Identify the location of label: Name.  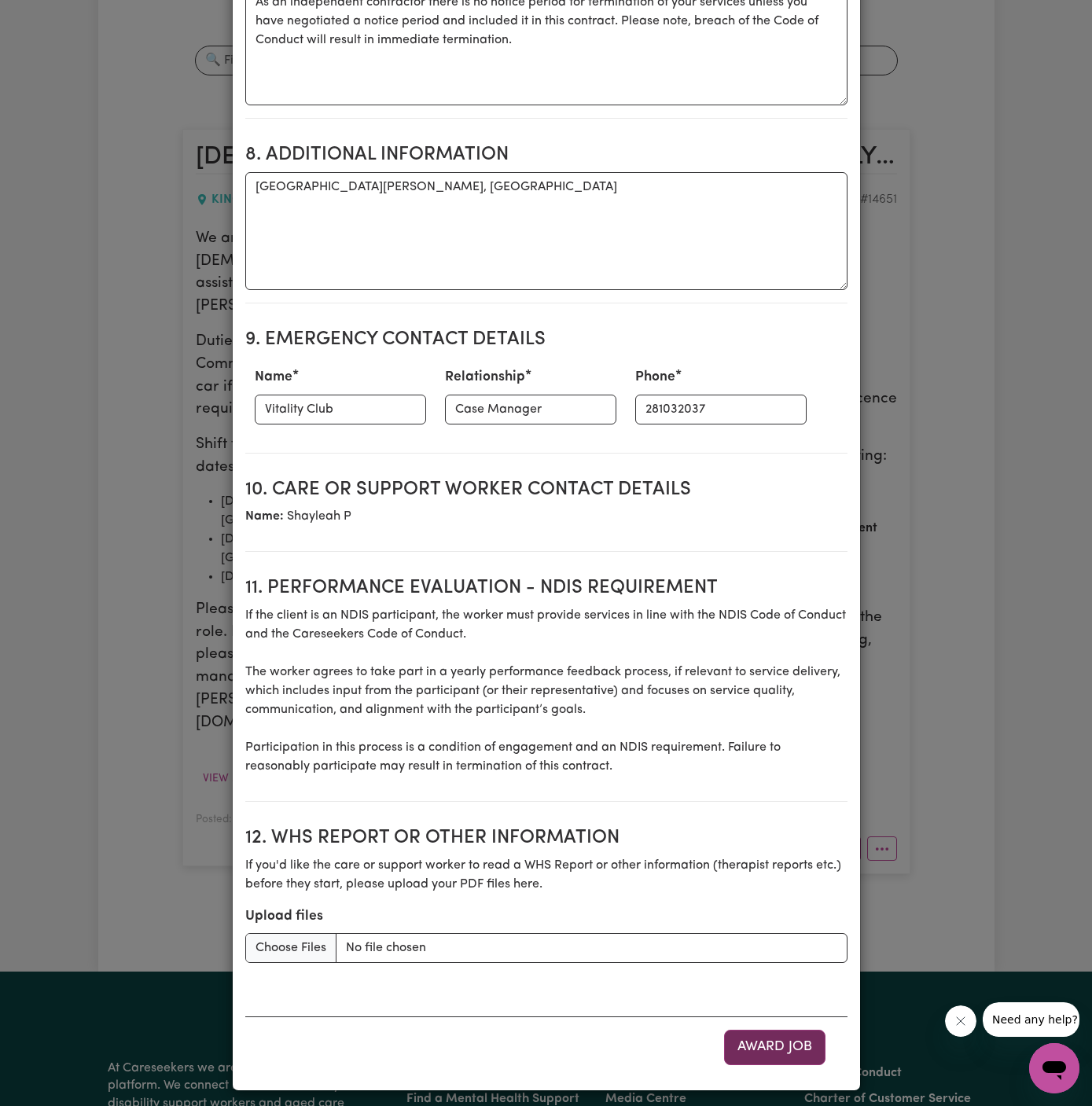
(273, 377).